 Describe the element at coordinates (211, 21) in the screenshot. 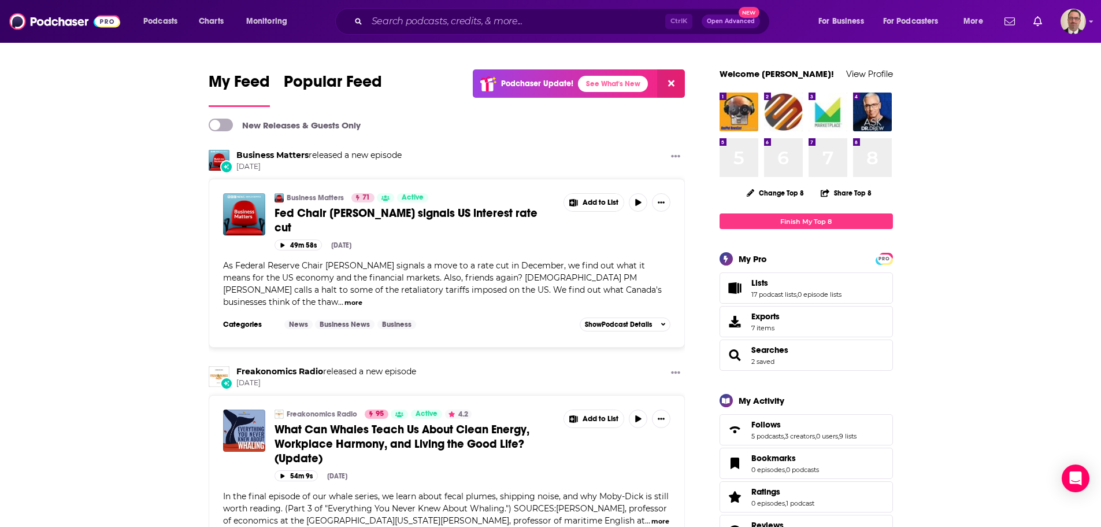

I see `a: Charts` at that location.